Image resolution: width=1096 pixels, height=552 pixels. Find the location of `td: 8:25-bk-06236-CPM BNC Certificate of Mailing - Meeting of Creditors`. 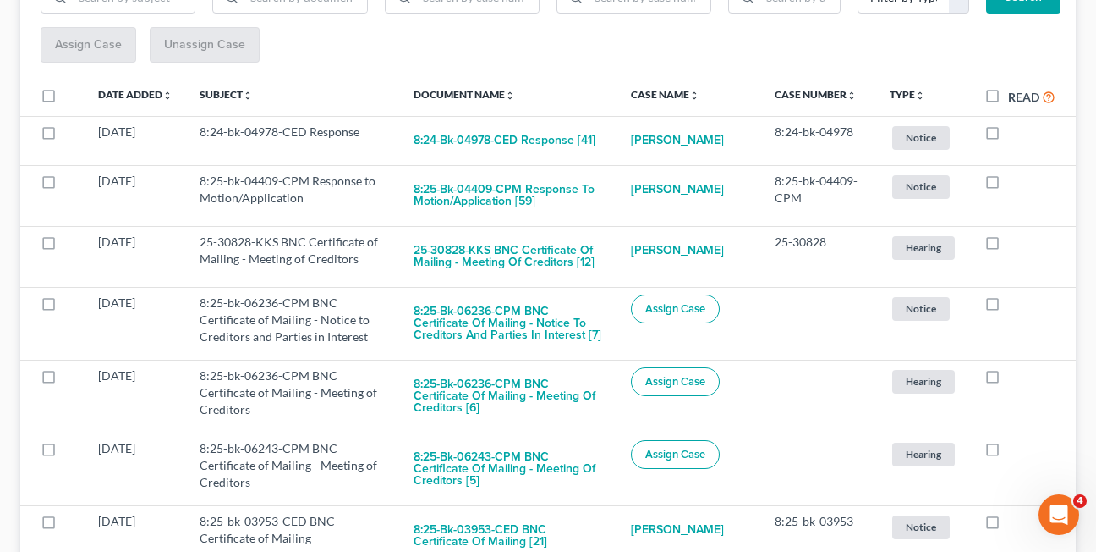

td: 8:25-bk-06236-CPM BNC Certificate of Mailing - Meeting of Creditors is located at coordinates (293, 396).